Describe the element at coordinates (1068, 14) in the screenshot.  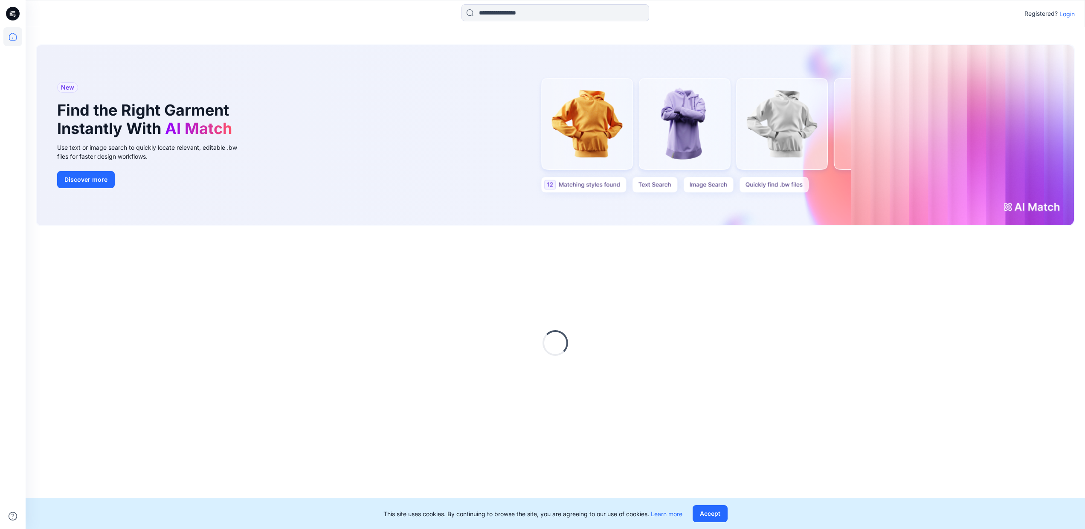
I see `p: Login` at that location.